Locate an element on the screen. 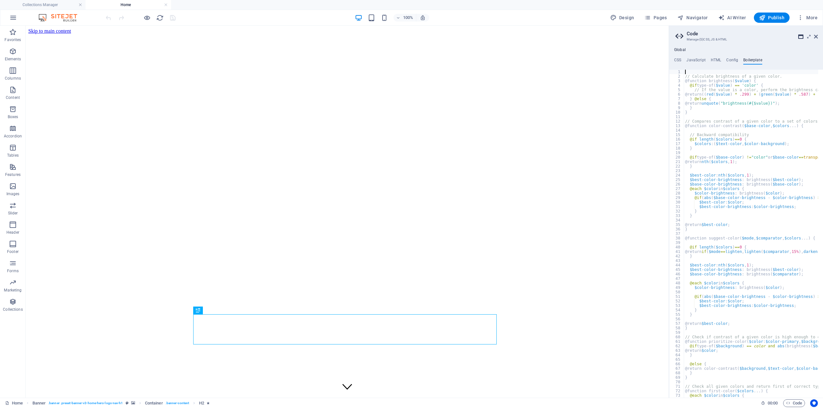 The height and width of the screenshot is (408, 823). div: 71 is located at coordinates (676, 387).